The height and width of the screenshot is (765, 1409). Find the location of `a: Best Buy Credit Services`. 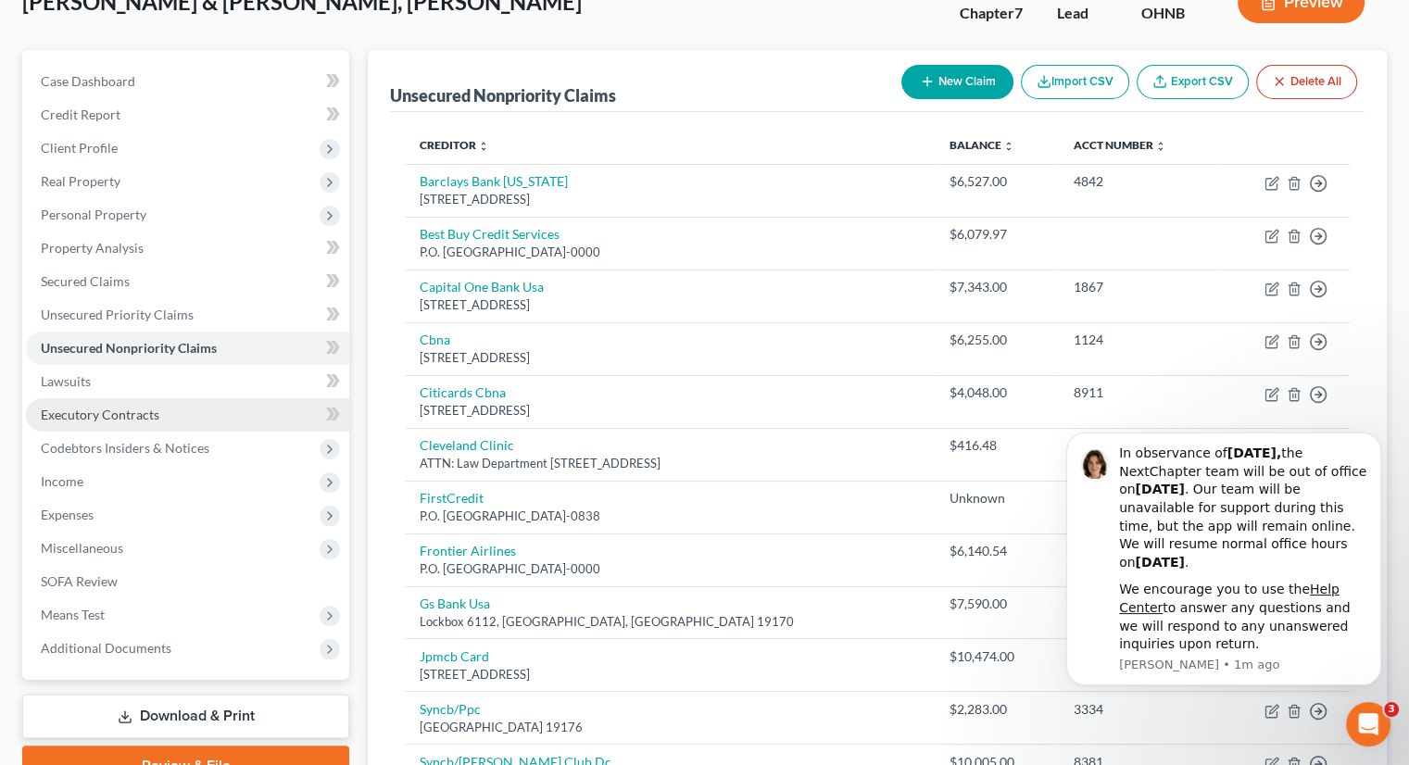

a: Best Buy Credit Services is located at coordinates (489, 233).